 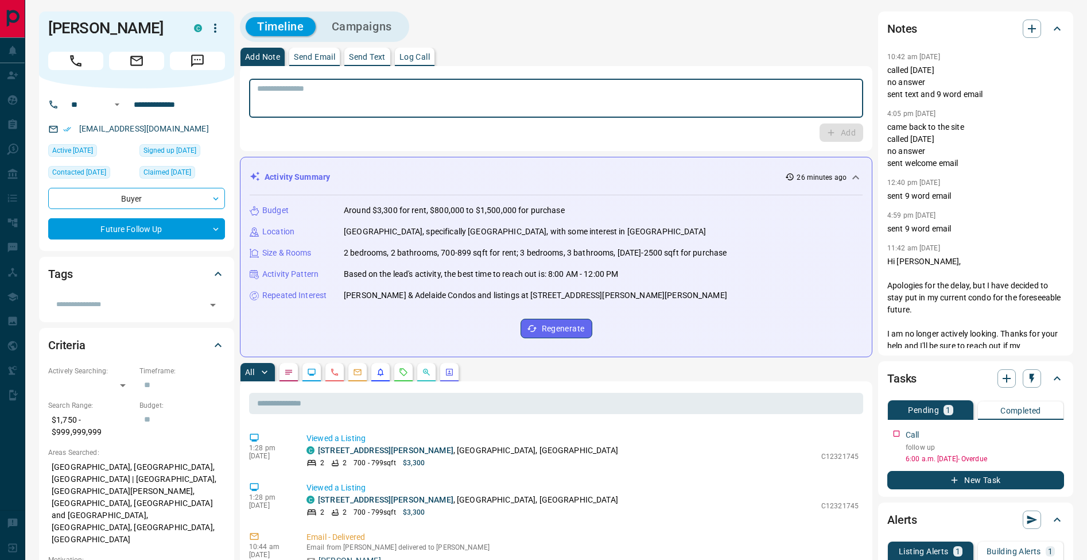 What do you see at coordinates (262, 57) in the screenshot?
I see `p: Add Note` at bounding box center [262, 57].